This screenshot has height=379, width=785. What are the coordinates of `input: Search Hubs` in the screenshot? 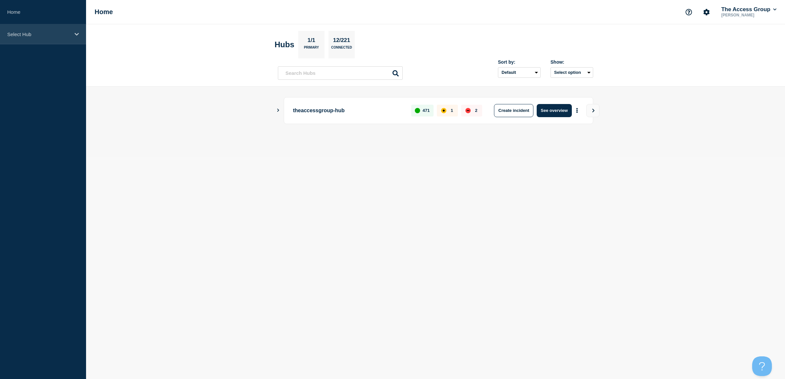 It's located at (340, 73).